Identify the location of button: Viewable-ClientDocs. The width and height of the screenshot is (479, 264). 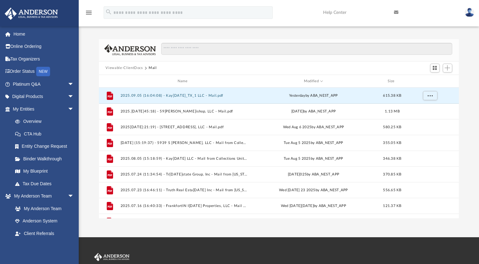
(124, 68).